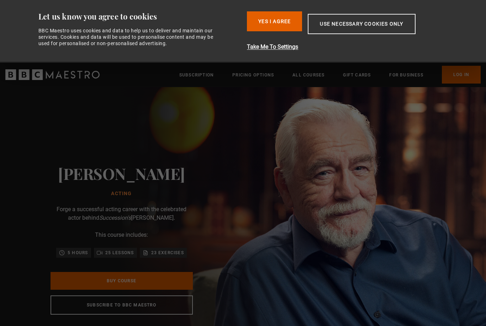 The image size is (486, 326). Describe the element at coordinates (130, 37) in the screenshot. I see `div: BBC Maestro uses cookies and data to help us to deliver and maintain our services. Cookies and da...` at that location.